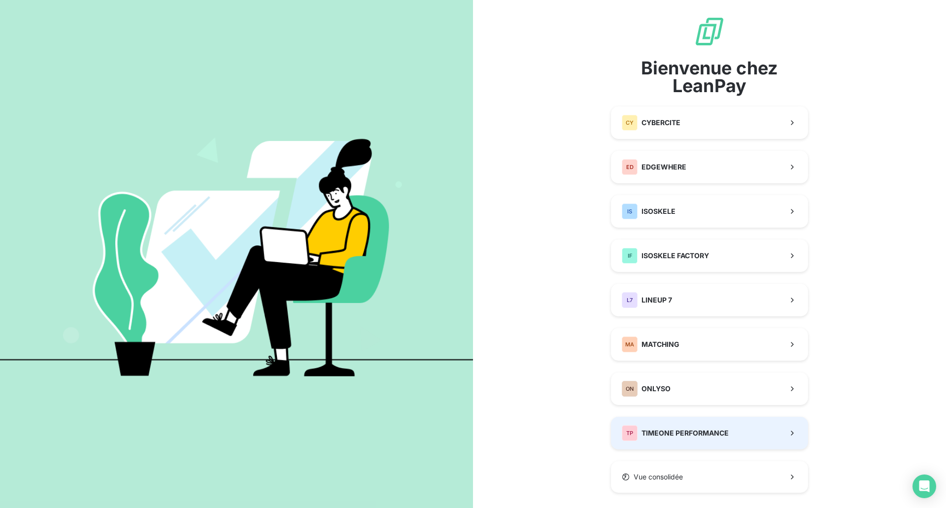 The image size is (946, 508). I want to click on button: Vue consolidée, so click(709, 477).